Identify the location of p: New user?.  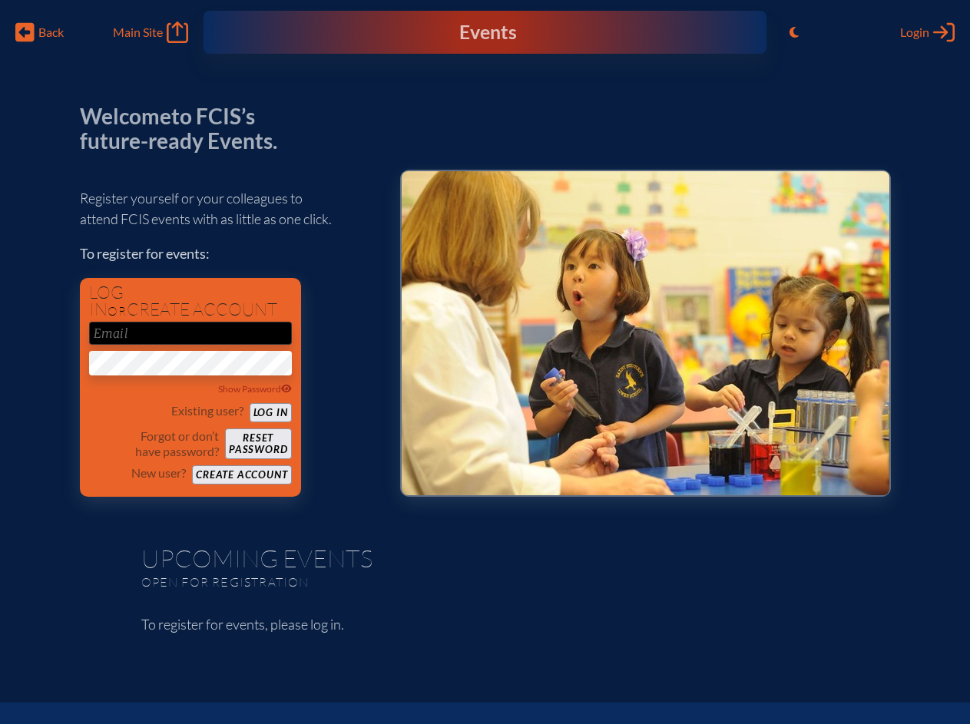
(158, 473).